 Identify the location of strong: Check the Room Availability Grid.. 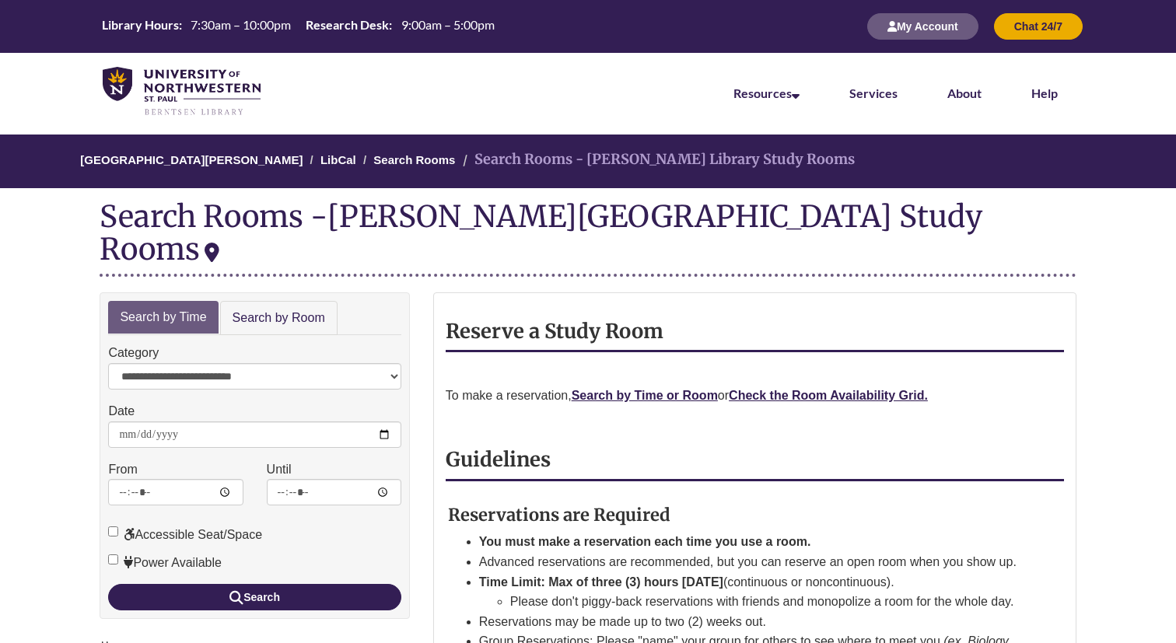
(828, 395).